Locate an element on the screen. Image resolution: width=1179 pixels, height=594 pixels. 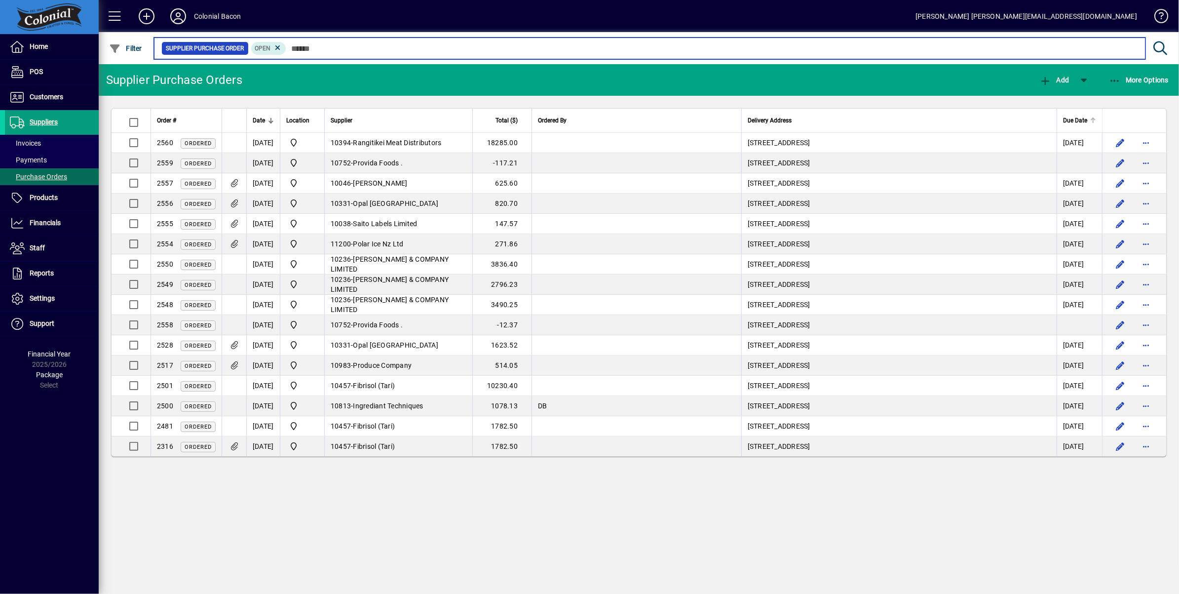
span: Total ($) is located at coordinates (507, 120).